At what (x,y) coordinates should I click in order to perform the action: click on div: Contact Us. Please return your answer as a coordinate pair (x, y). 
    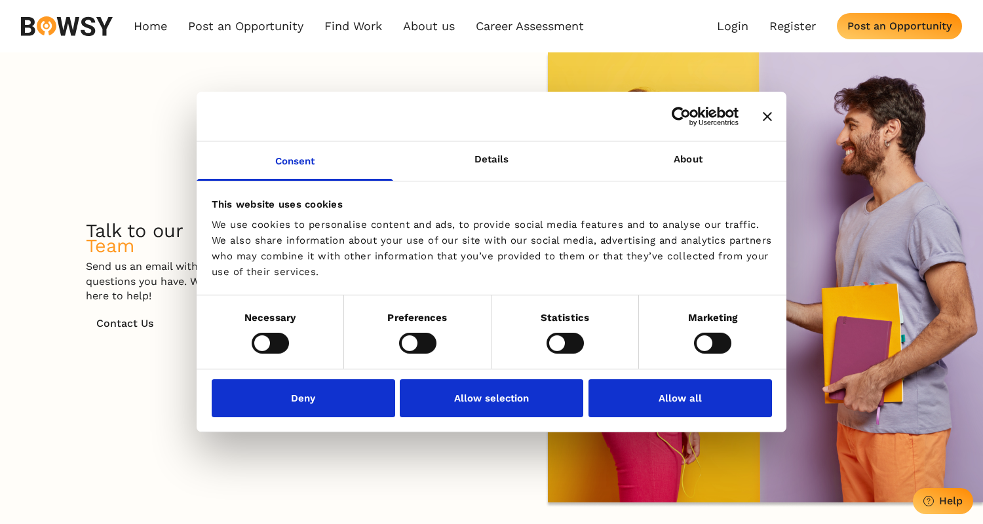
    Looking at the image, I should click on (125, 323).